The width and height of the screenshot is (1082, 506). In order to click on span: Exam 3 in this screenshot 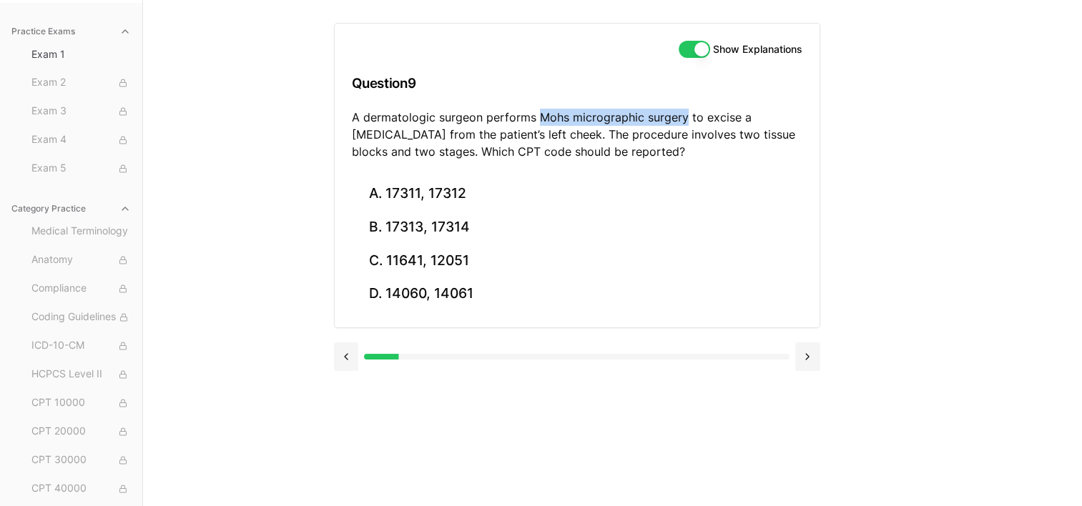, I will do `click(81, 112)`.